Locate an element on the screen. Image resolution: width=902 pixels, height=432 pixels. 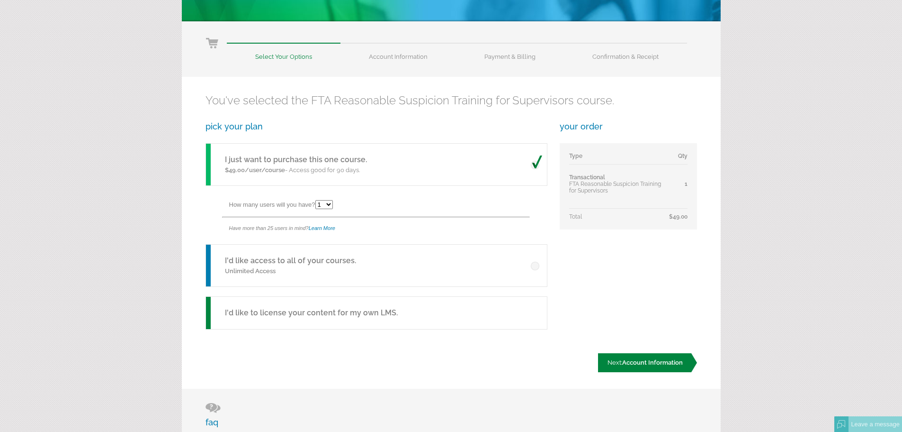
h5: I just want to purchase this one course. is located at coordinates (296, 160).